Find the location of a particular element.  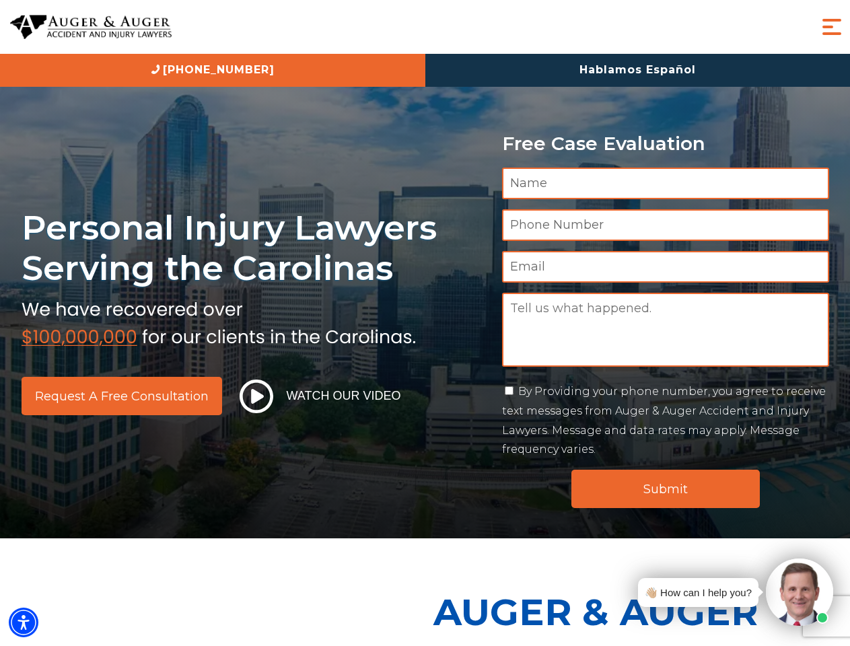

div: Accessibility Menu is located at coordinates (24, 623).